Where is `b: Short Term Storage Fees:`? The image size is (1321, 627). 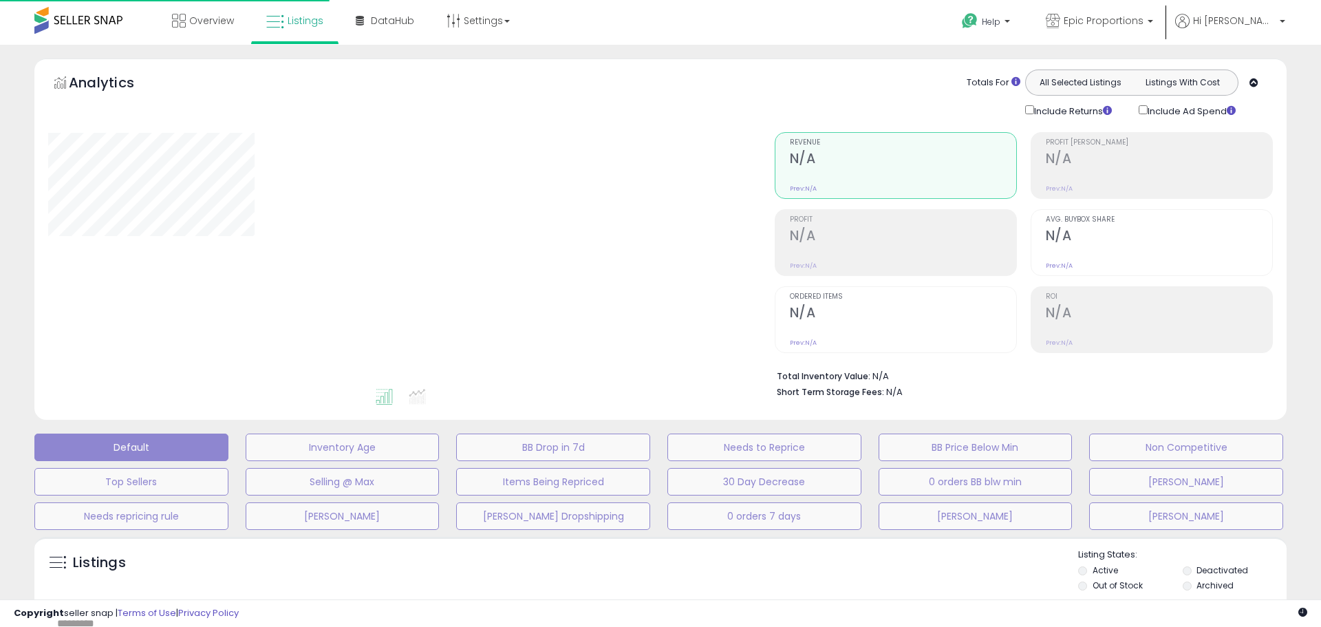 b: Short Term Storage Fees: is located at coordinates (830, 391).